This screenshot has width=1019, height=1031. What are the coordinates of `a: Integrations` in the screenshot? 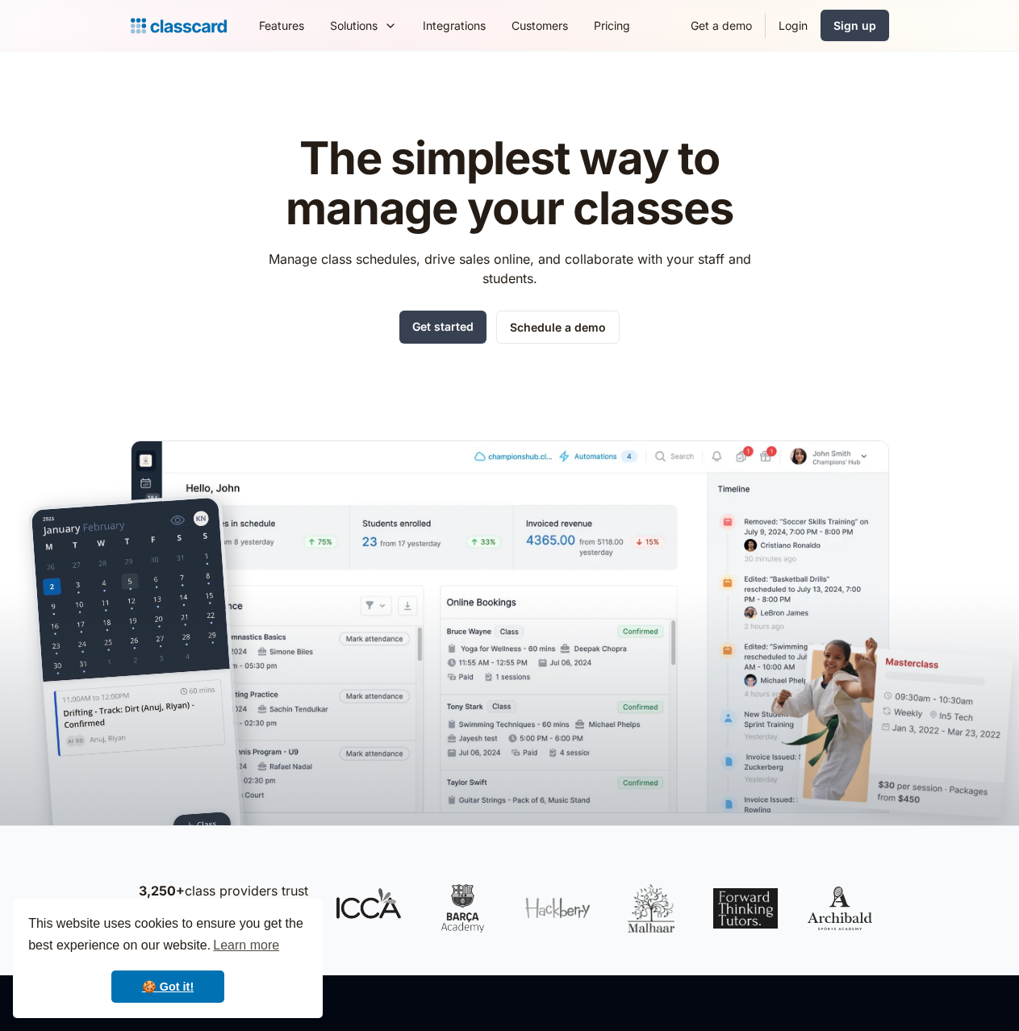 It's located at (454, 25).